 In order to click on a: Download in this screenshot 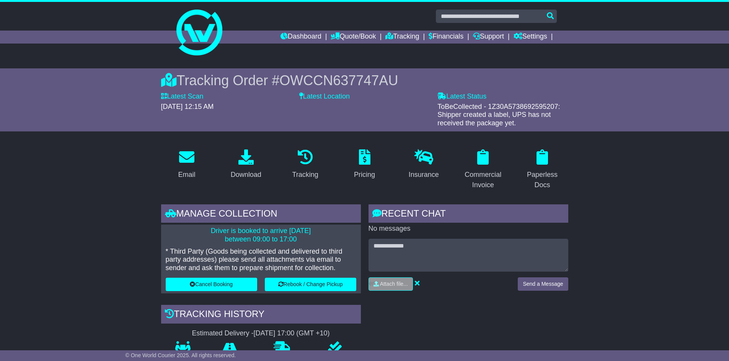, I will do `click(246, 165)`.